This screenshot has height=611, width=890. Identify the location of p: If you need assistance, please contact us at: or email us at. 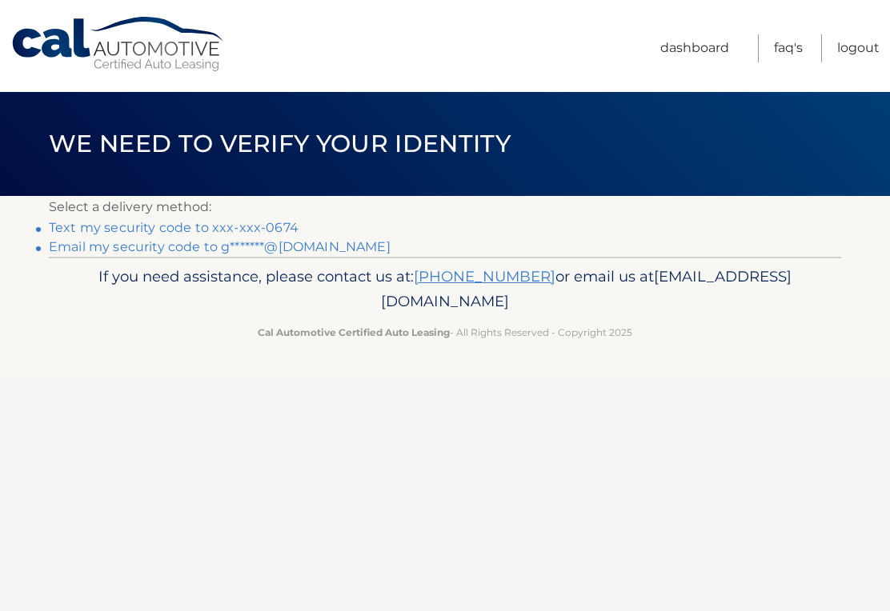
(445, 290).